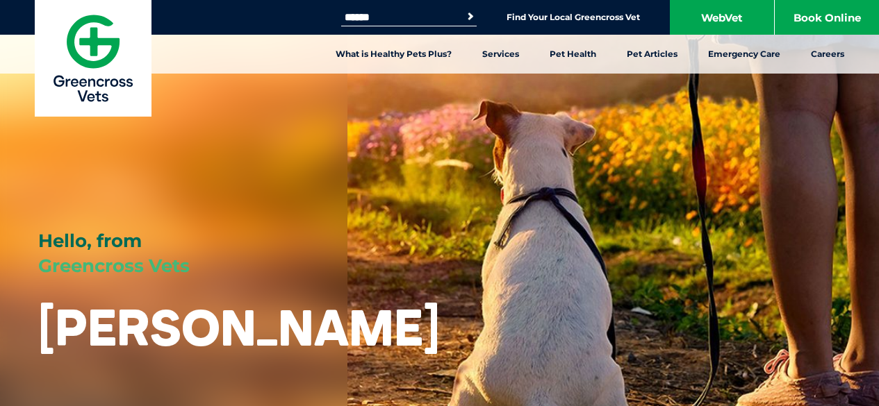 This screenshot has width=879, height=406. What do you see at coordinates (114, 266) in the screenshot?
I see `span: Greencross Vets` at bounding box center [114, 266].